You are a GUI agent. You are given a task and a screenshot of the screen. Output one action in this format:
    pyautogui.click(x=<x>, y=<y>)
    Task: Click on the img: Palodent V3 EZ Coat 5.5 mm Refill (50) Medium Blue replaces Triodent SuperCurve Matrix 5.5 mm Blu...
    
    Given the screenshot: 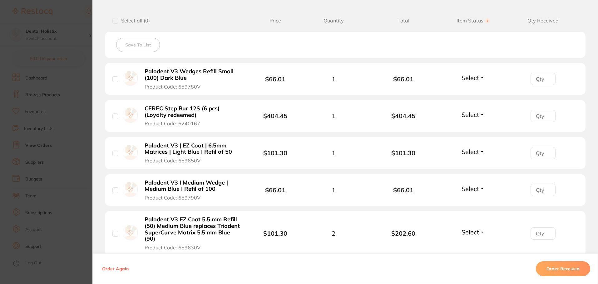 What is the action you would take?
    pyautogui.click(x=130, y=233)
    